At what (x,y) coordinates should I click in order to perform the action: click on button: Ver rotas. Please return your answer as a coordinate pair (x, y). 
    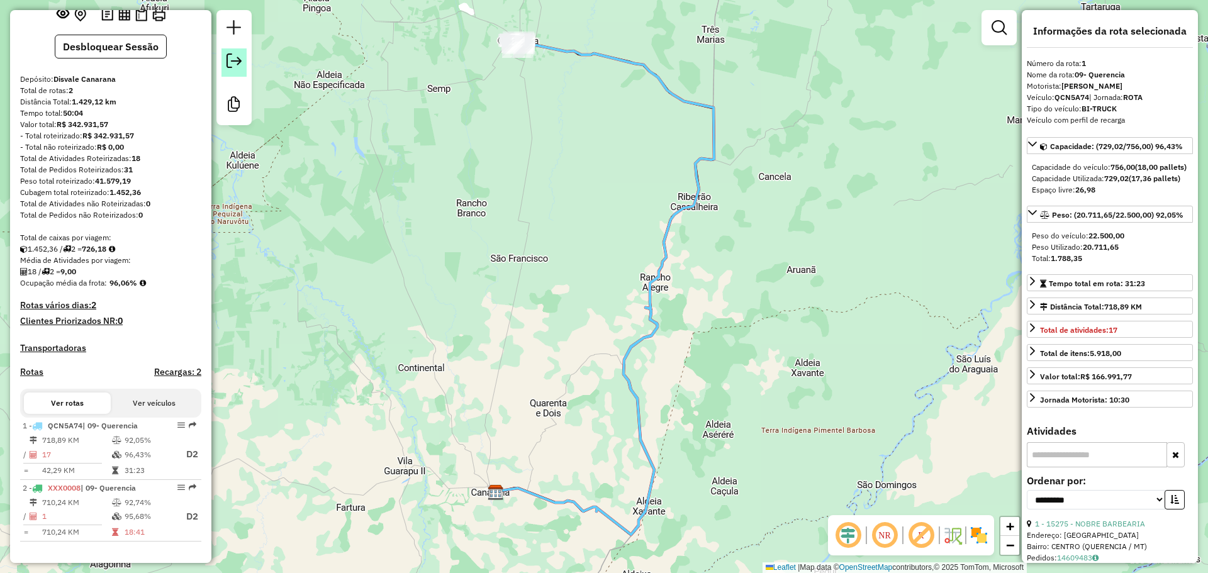
    Looking at the image, I should click on (67, 403).